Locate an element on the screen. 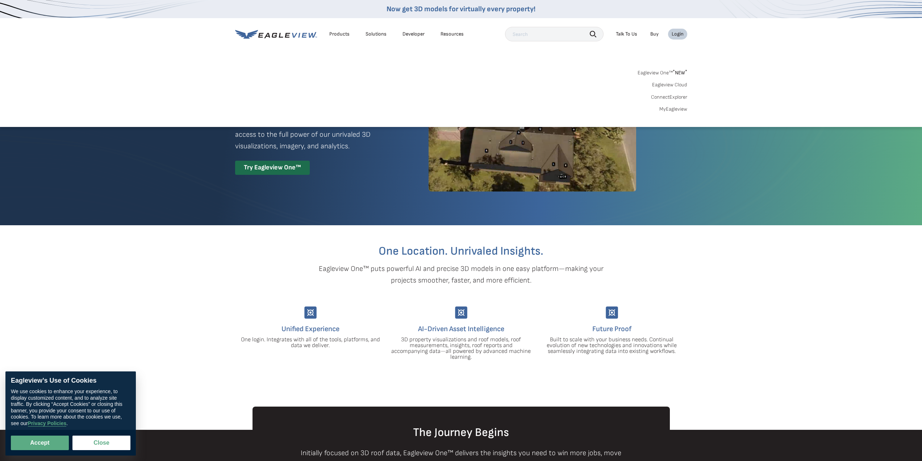 The height and width of the screenshot is (461, 922). a: Privacy Policies is located at coordinates (47, 423).